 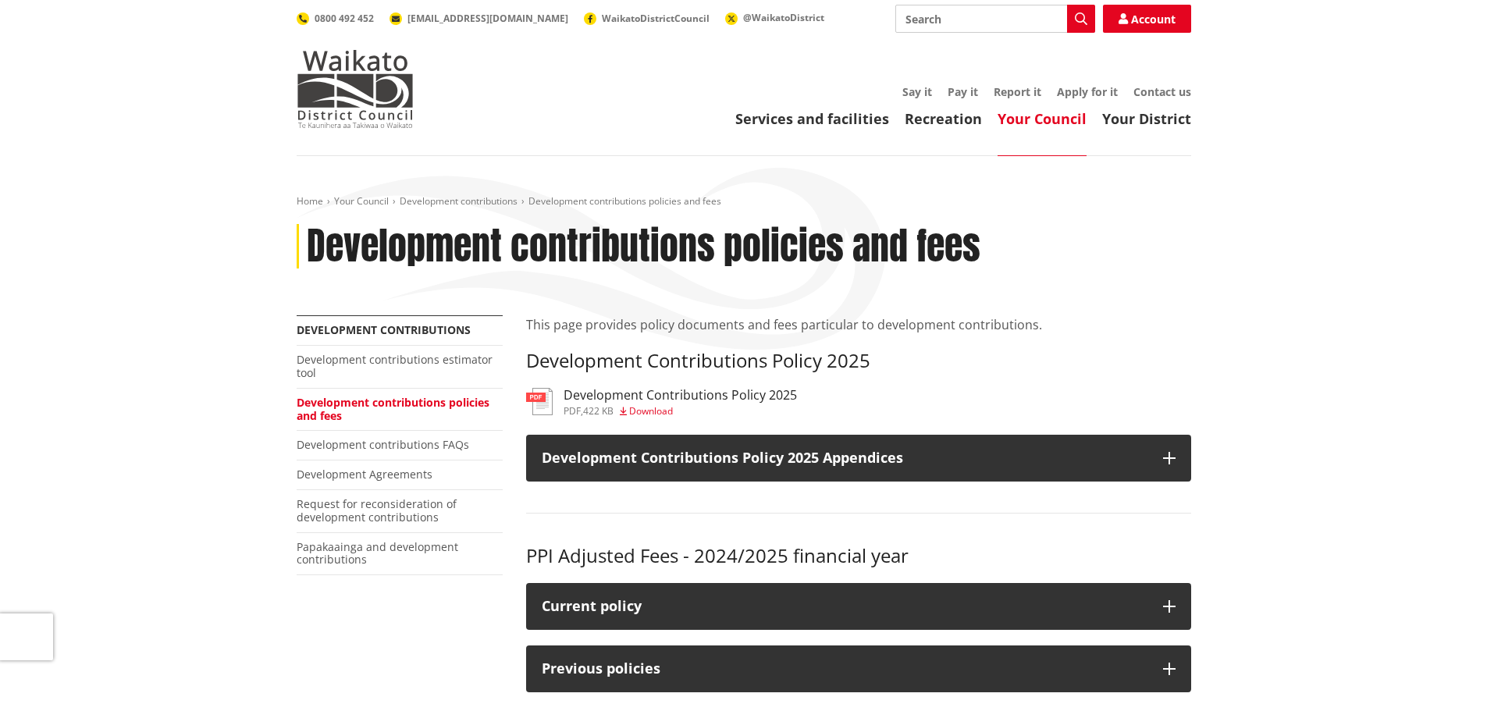 What do you see at coordinates (355, 89) in the screenshot?
I see `img: Waikato District Council - Te Kaunihera aa Takiwaa o Waikato` at bounding box center [355, 89].